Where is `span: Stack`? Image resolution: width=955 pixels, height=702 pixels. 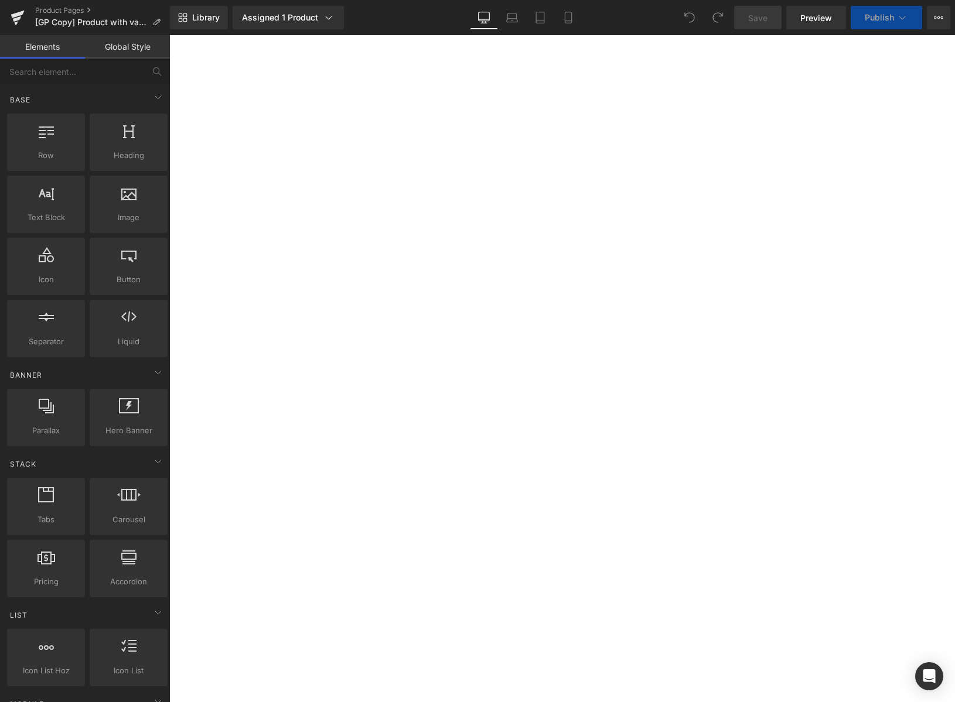 span: Stack is located at coordinates (23, 464).